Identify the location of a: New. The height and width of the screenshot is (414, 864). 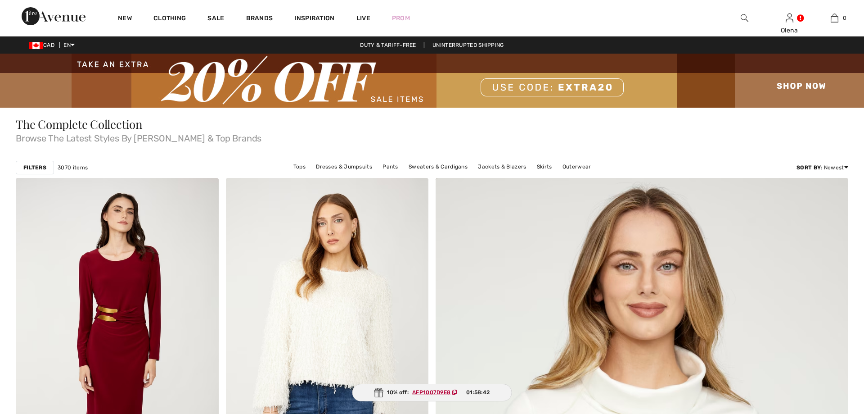
(125, 19).